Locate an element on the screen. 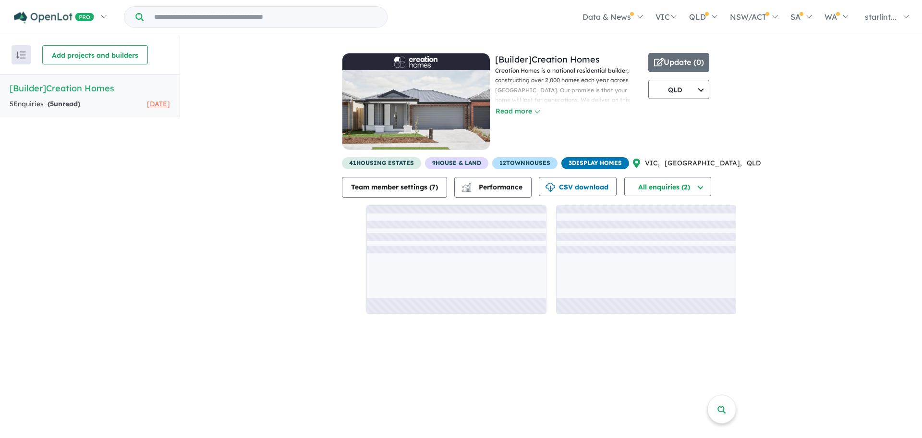  h5: [Builder] Creation Homes is located at coordinates (90, 88).